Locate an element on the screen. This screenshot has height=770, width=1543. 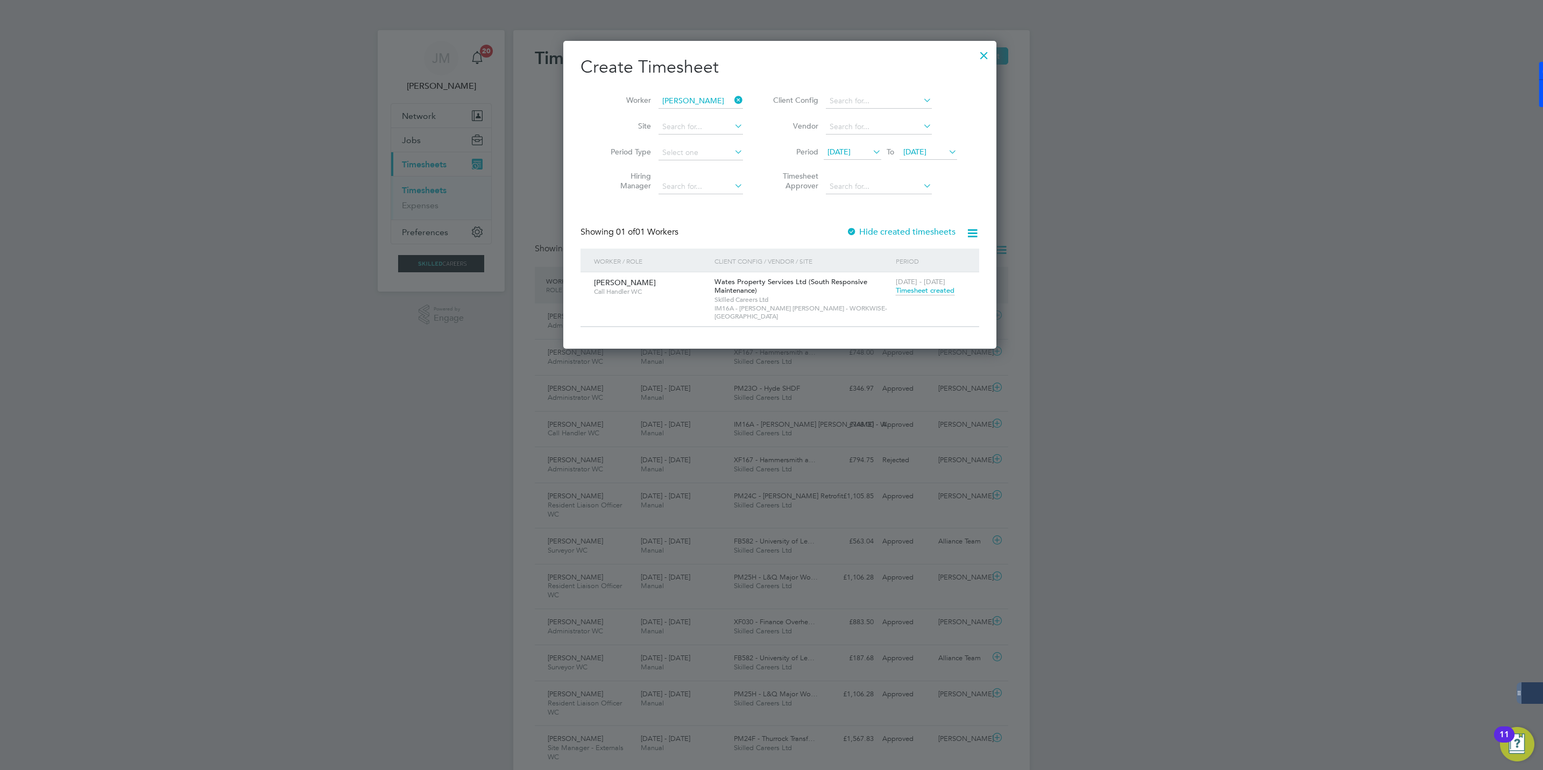
span: Call Handler WC is located at coordinates (650, 292).